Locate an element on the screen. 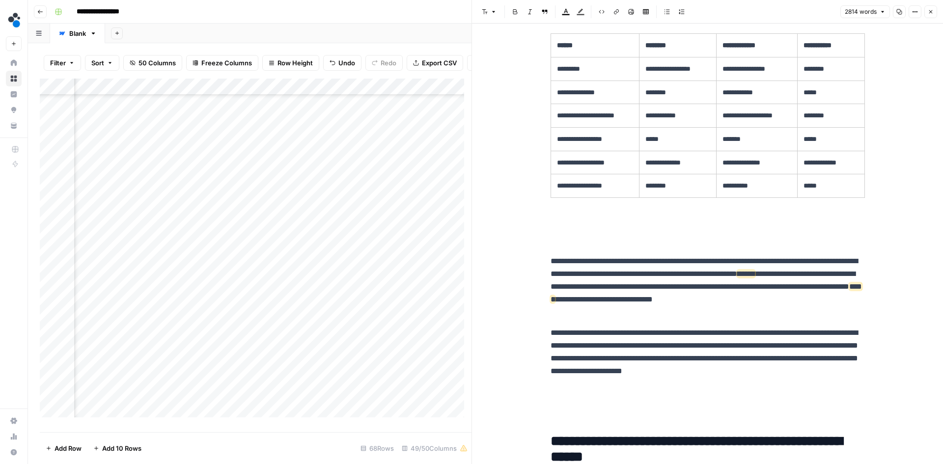 The width and height of the screenshot is (943, 464). button: 2814 words is located at coordinates (865, 12).